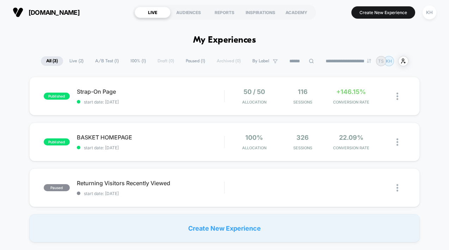 The width and height of the screenshot is (449, 250). Describe the element at coordinates (303, 138) in the screenshot. I see `span: 326` at that location.